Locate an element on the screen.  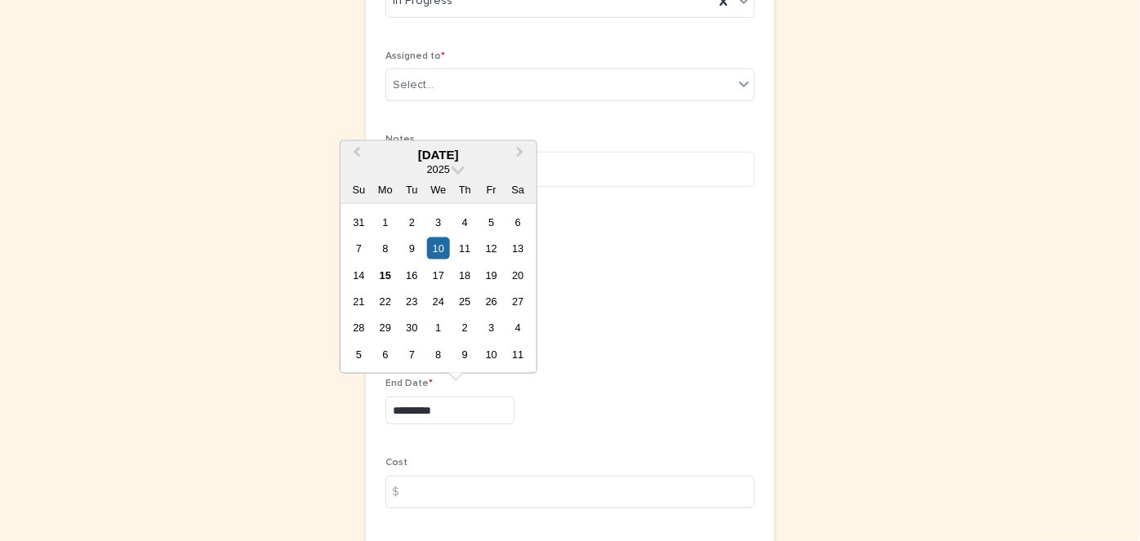
div: Choose Wednesday, October 8th, 2025 is located at coordinates (438, 354).